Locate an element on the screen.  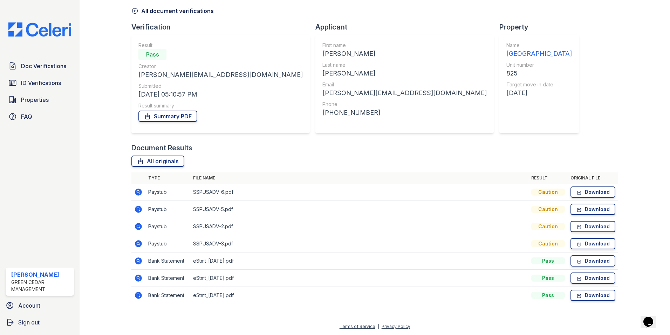
a: Summary PDF is located at coordinates (168, 116).